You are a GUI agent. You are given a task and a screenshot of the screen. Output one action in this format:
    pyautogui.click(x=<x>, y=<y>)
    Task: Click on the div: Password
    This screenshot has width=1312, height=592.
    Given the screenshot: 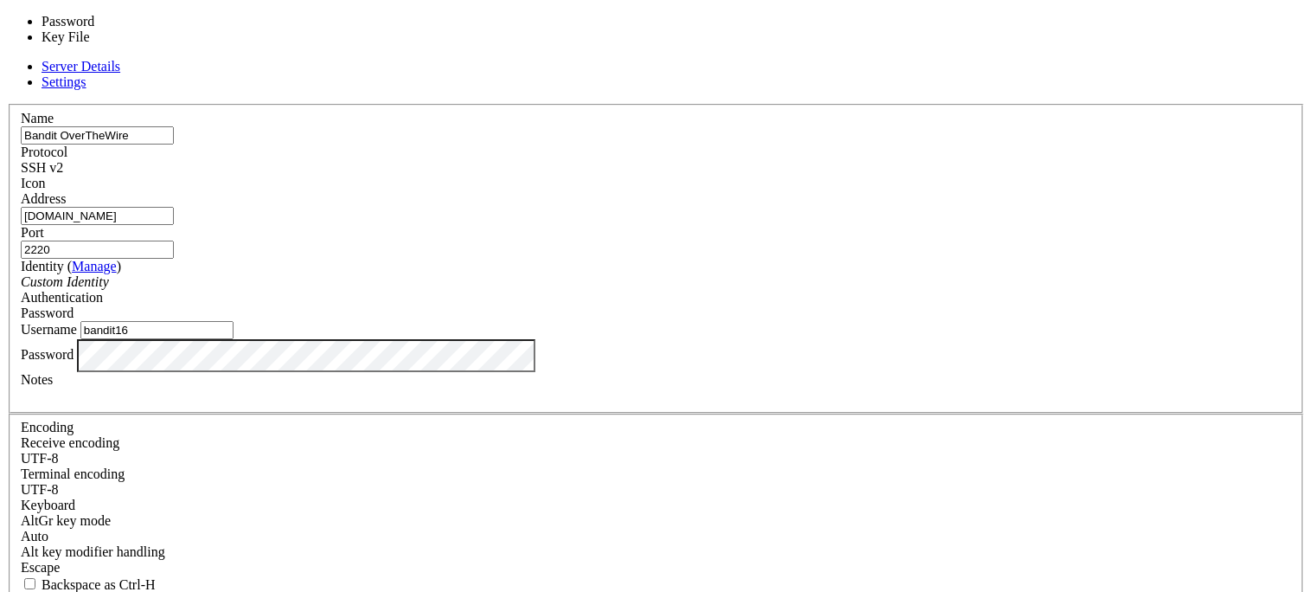 What is the action you would take?
    pyautogui.click(x=656, y=313)
    